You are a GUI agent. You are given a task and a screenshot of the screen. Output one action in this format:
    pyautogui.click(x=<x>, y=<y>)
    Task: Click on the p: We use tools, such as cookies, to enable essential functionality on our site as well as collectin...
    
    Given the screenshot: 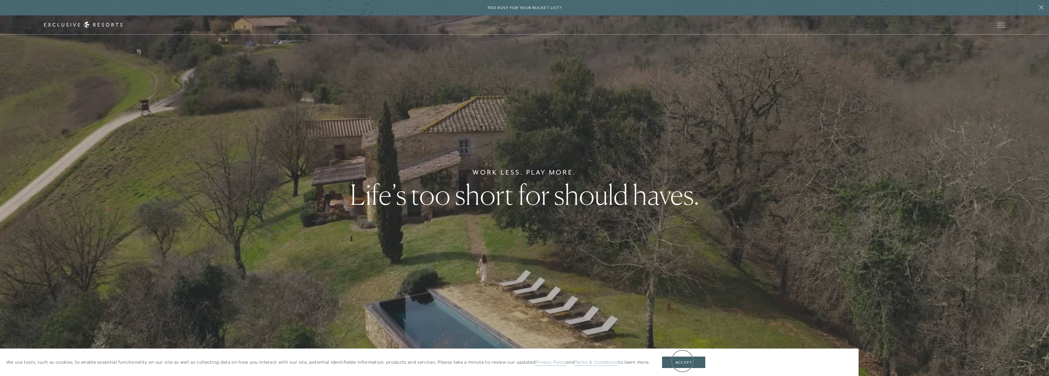 What is the action you would take?
    pyautogui.click(x=328, y=362)
    